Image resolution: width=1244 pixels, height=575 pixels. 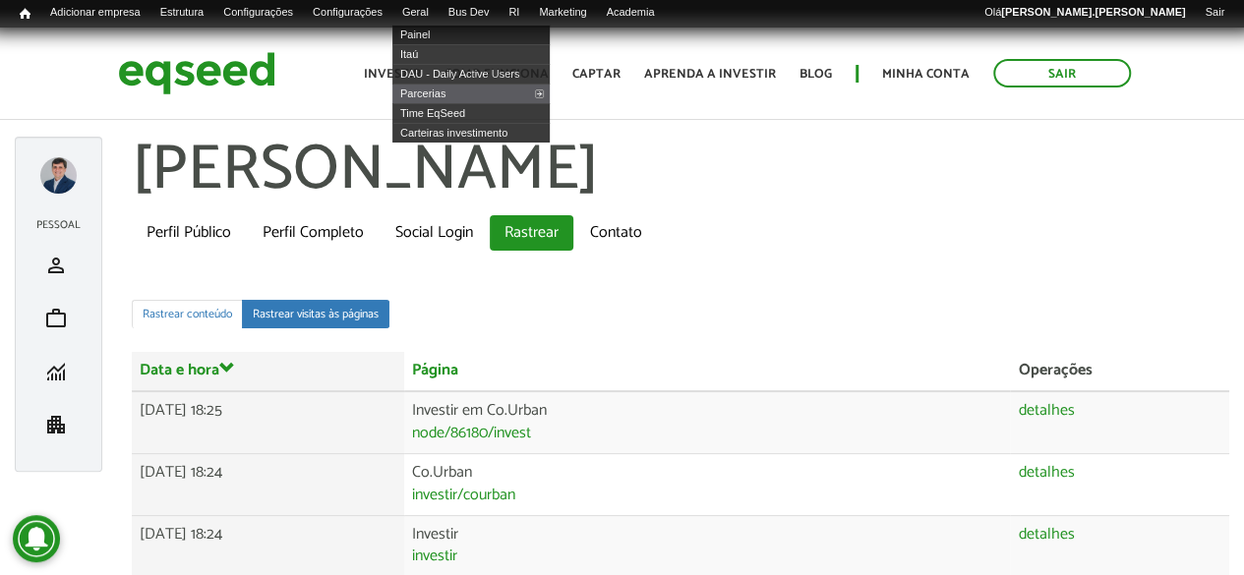 I want to click on a: investir/courban, so click(x=463, y=496).